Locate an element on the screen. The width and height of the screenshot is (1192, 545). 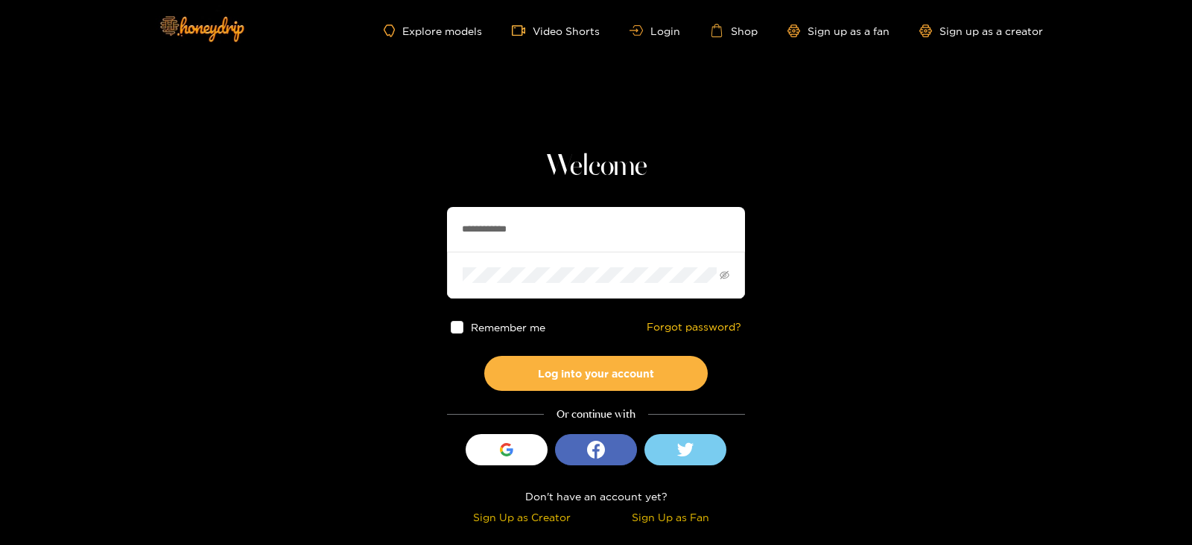
span: Remember me is located at coordinates (508, 327).